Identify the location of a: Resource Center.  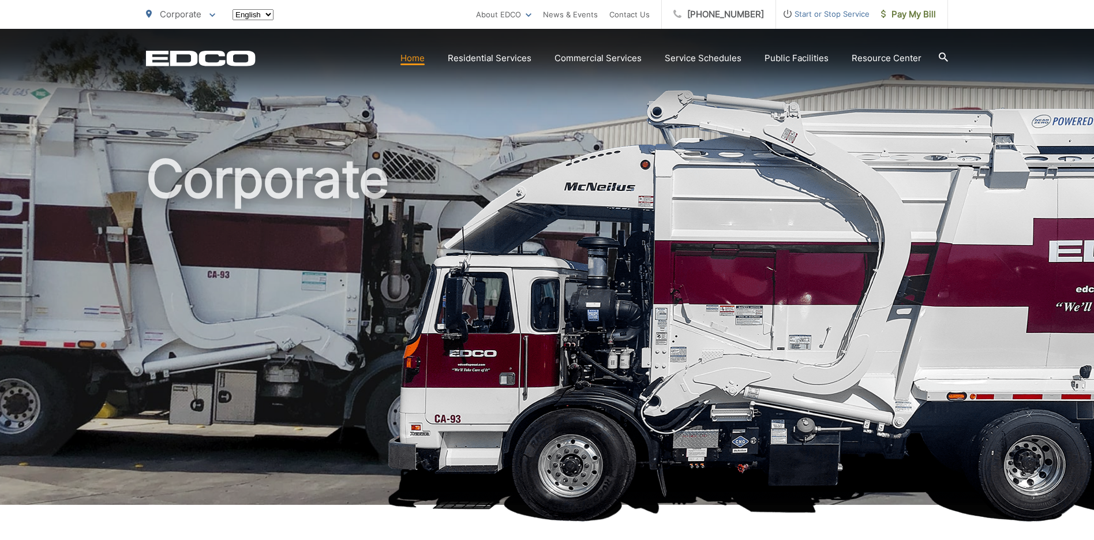
(886, 58).